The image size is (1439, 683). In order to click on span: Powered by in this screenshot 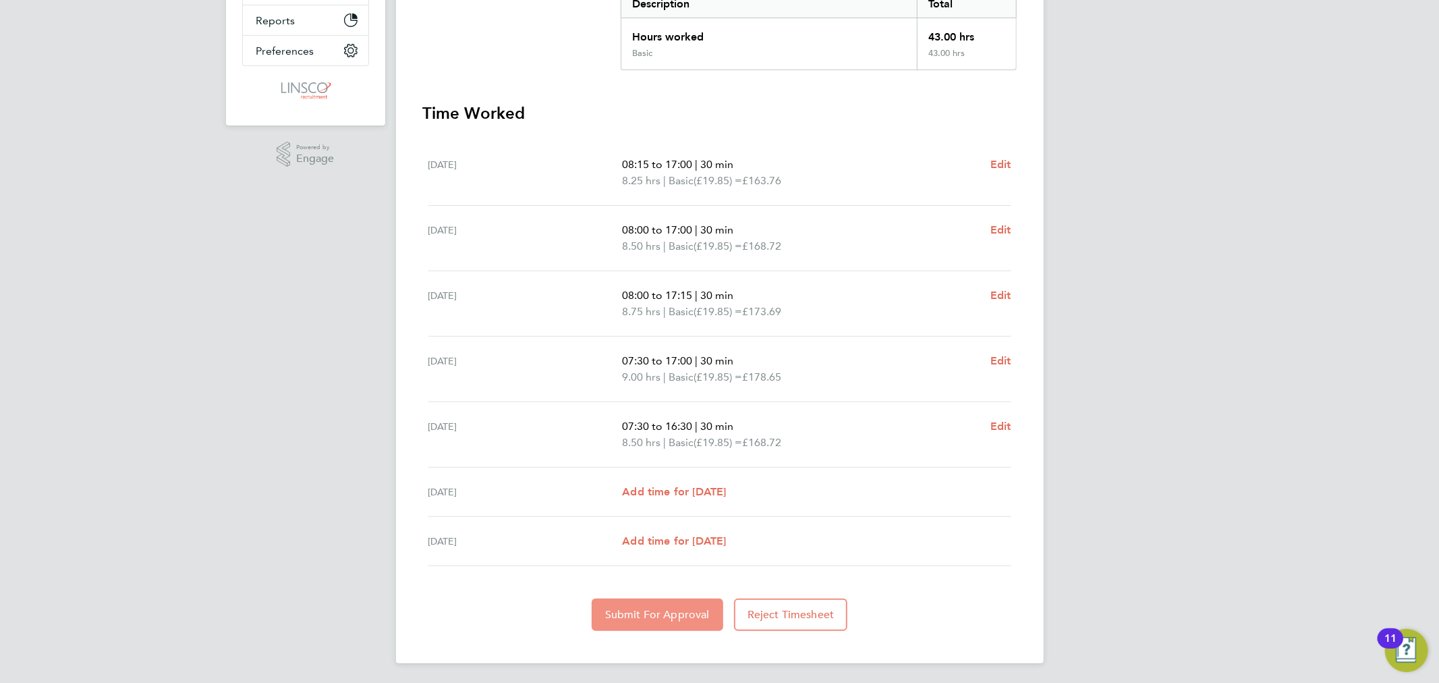, I will do `click(315, 147)`.